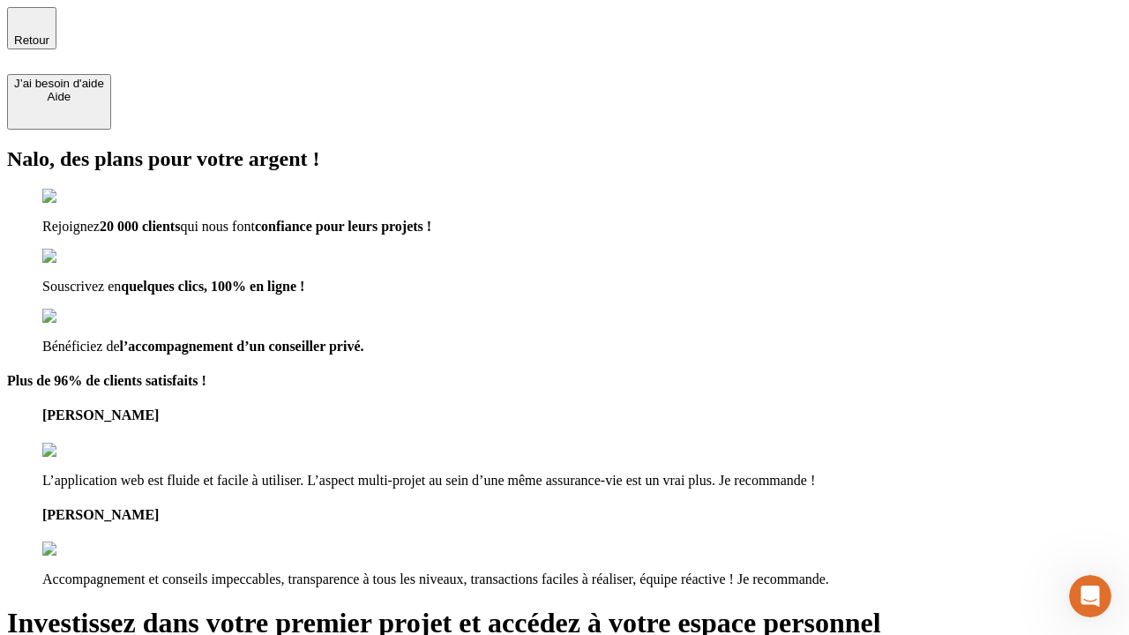 The height and width of the screenshot is (635, 1129). I want to click on span: Souscrivez en, so click(81, 286).